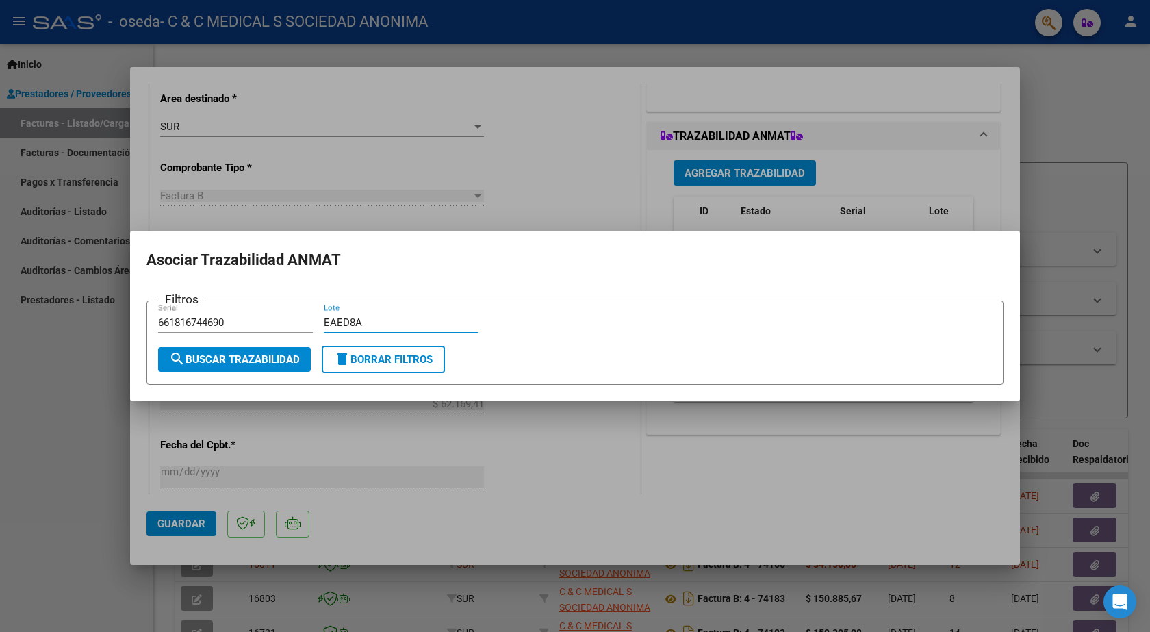  I want to click on span: Borrar Filtros, so click(383, 359).